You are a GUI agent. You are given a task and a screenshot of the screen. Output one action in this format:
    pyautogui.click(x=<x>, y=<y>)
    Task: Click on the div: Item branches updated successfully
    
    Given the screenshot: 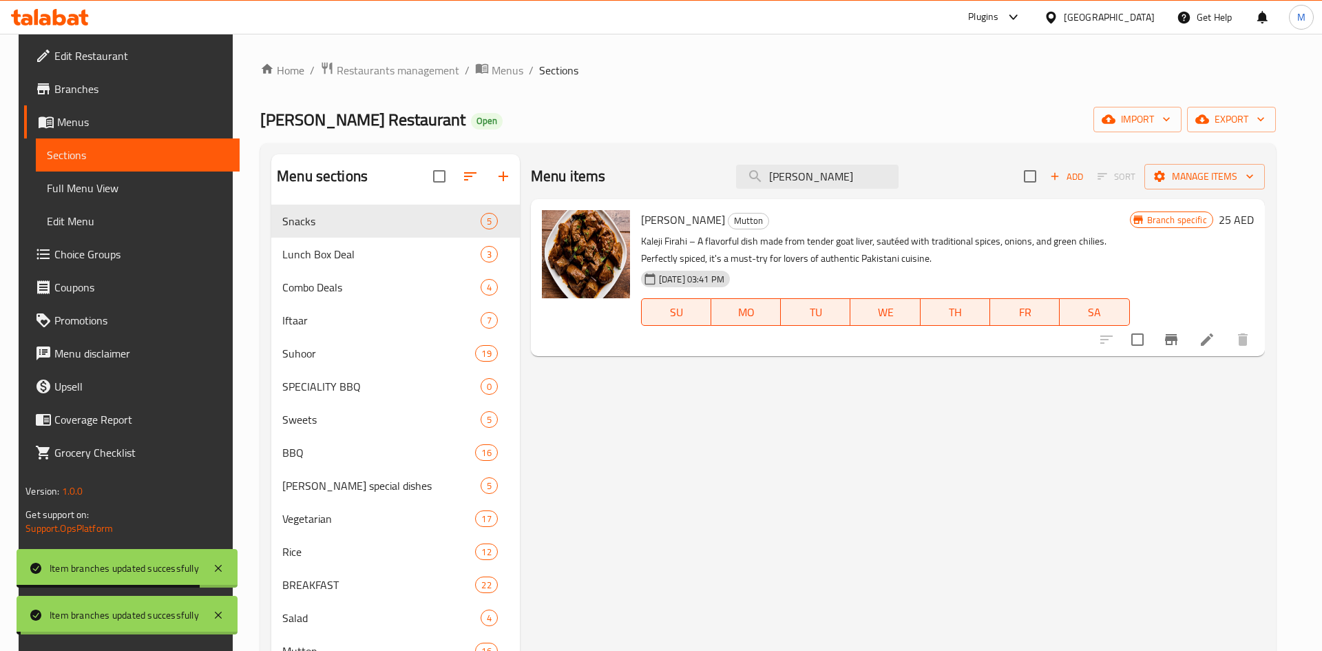 What is the action you would take?
    pyautogui.click(x=124, y=615)
    